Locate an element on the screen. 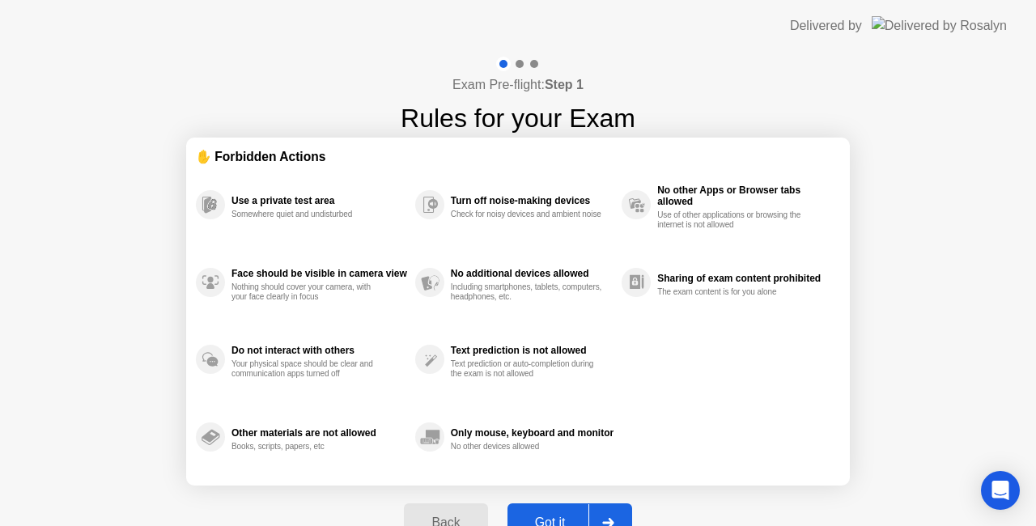  div: Somewhere quiet and undisturbed is located at coordinates (308, 214).